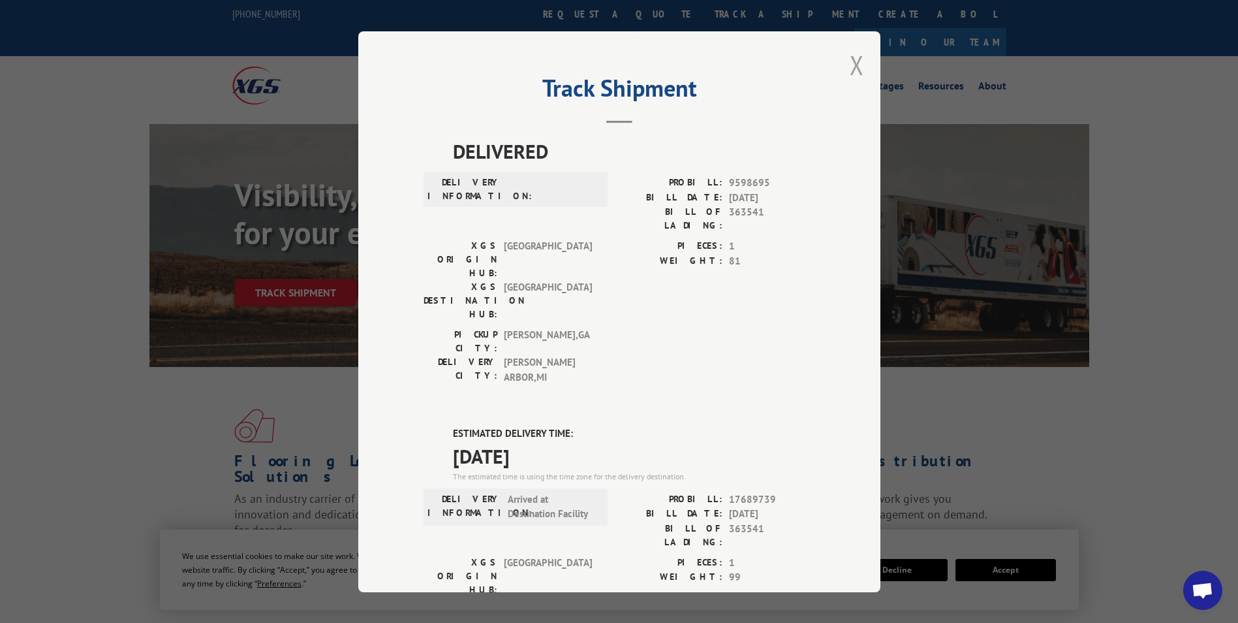 The width and height of the screenshot is (1238, 623). Describe the element at coordinates (634, 151) in the screenshot. I see `span: DELIVERED` at that location.